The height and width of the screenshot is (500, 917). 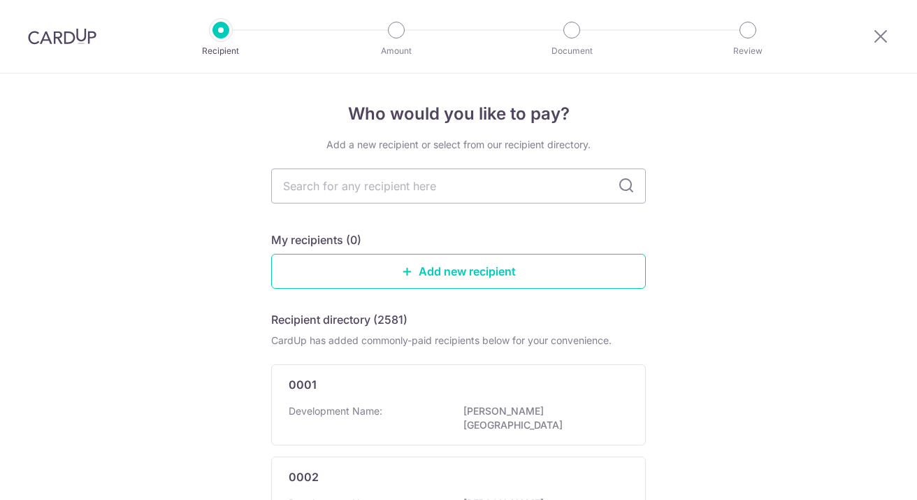 I want to click on div: CardUp has added commonly-paid recipients below for your convenience., so click(x=458, y=340).